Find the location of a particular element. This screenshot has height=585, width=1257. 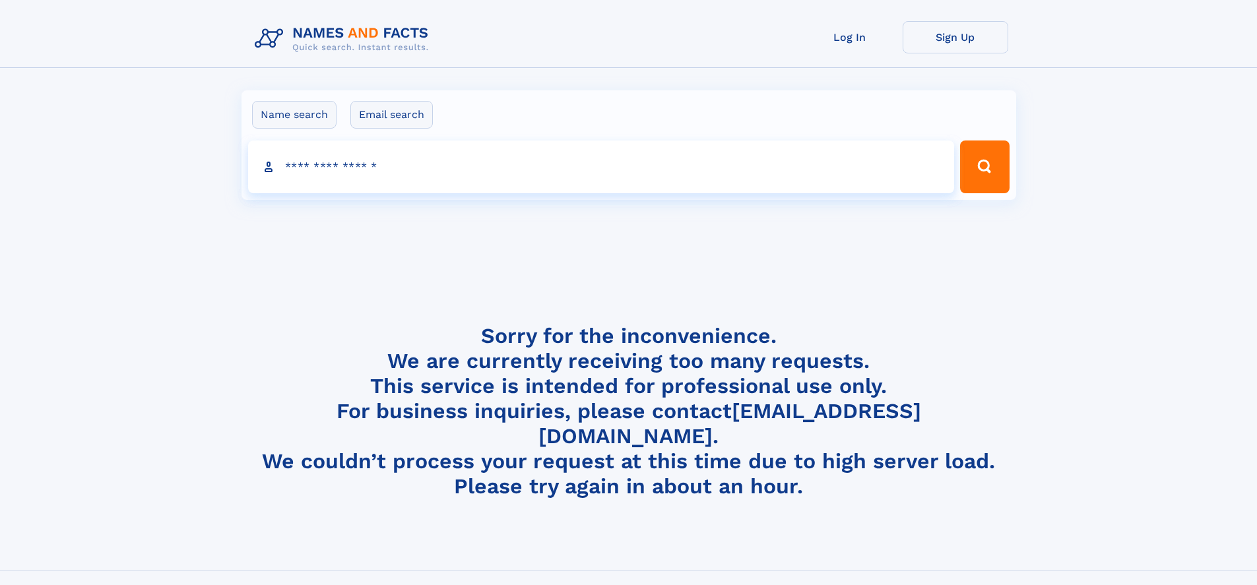

button: Search Button is located at coordinates (985, 167).